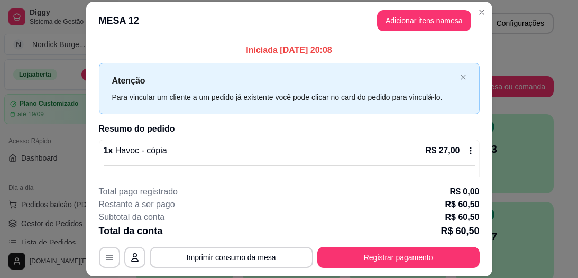 The width and height of the screenshot is (578, 278). Describe the element at coordinates (481, 12) in the screenshot. I see `button: Close` at that location.